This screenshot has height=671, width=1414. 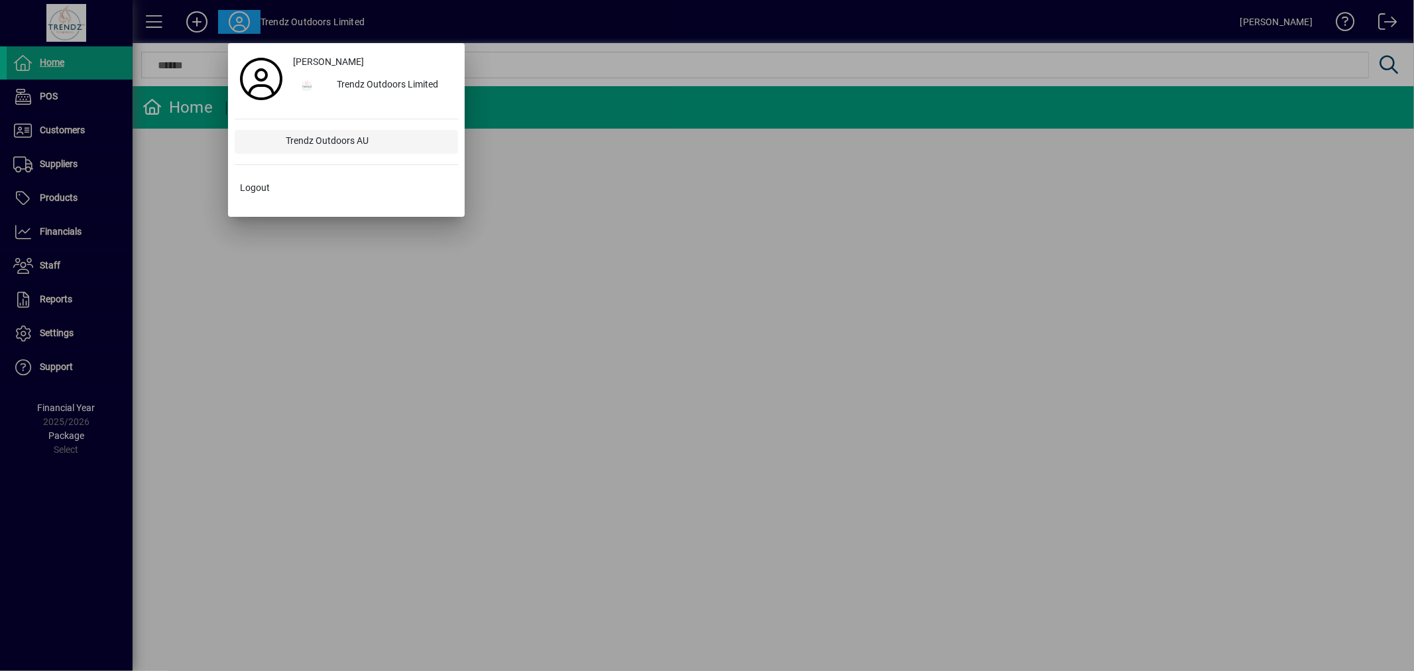 I want to click on button: Trendz Outdoors Limited, so click(x=372, y=86).